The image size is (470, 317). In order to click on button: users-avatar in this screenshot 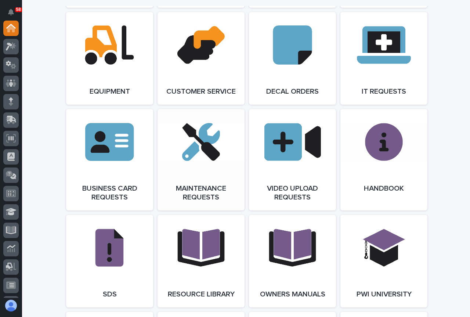, I will do `click(11, 306)`.